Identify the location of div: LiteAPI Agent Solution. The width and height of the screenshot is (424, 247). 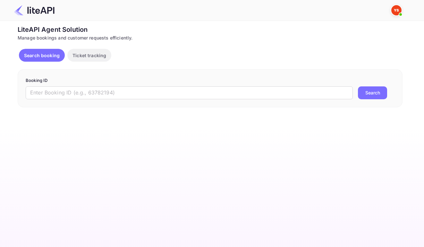
(210, 30).